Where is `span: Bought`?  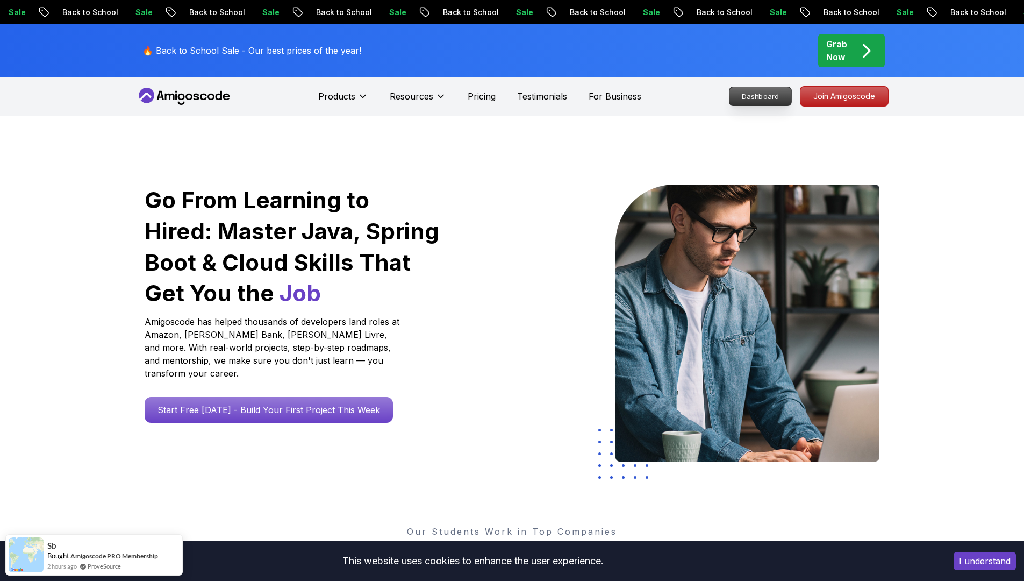
span: Bought is located at coordinates (58, 555).